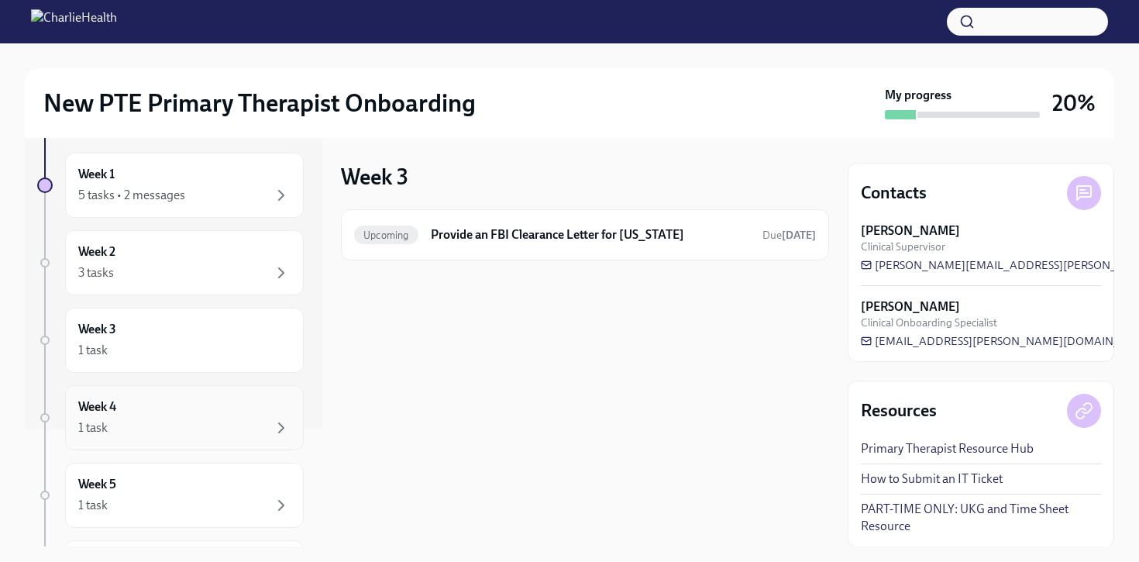 This screenshot has height=562, width=1139. Describe the element at coordinates (932, 479) in the screenshot. I see `a: How to Submit an IT Ticket` at that location.